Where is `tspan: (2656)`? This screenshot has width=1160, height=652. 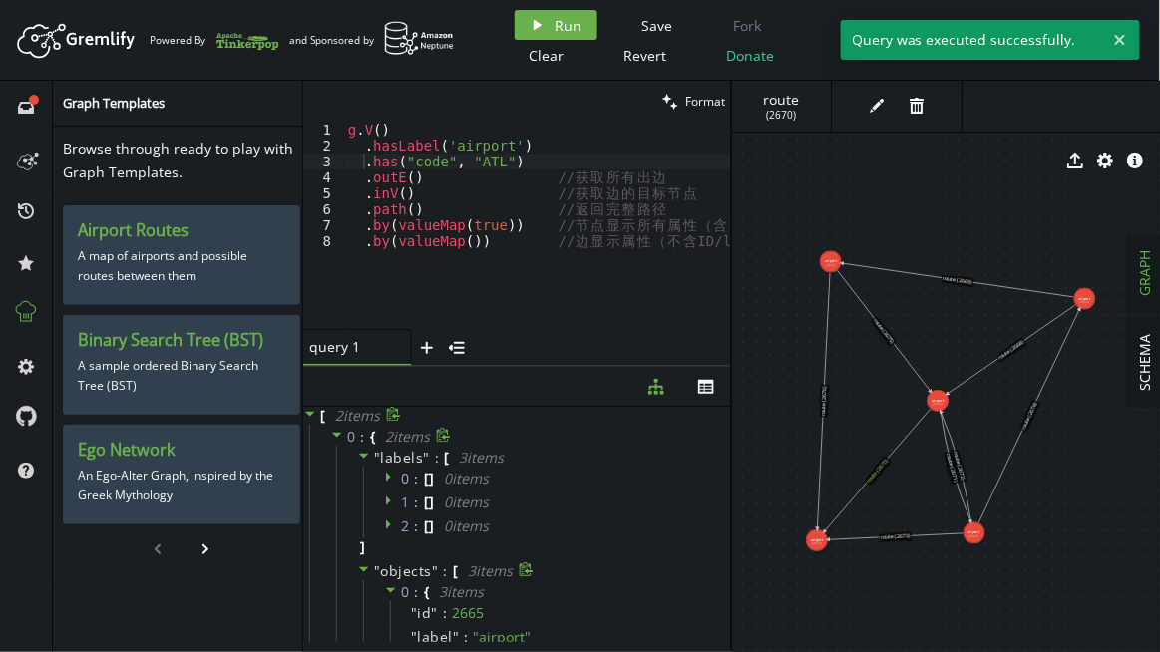
tspan: (2656) is located at coordinates (938, 404).